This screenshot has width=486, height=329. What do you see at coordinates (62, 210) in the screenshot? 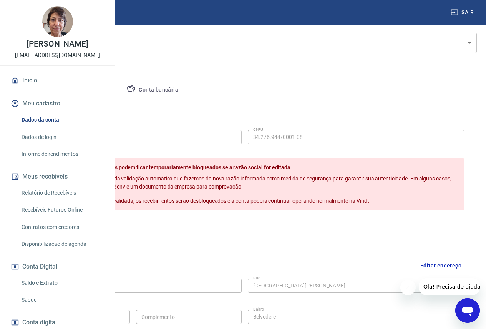
I see `a: Recebíveis Futuros Online` at bounding box center [62, 210].